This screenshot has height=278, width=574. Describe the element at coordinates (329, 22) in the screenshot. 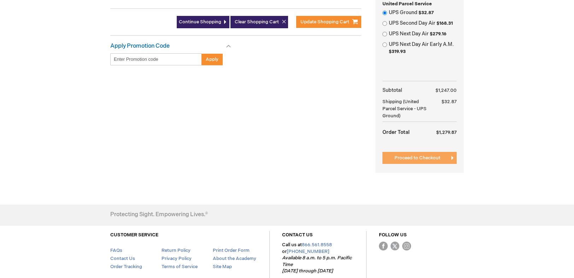

I see `button: Update Shopping Cart` at that location.